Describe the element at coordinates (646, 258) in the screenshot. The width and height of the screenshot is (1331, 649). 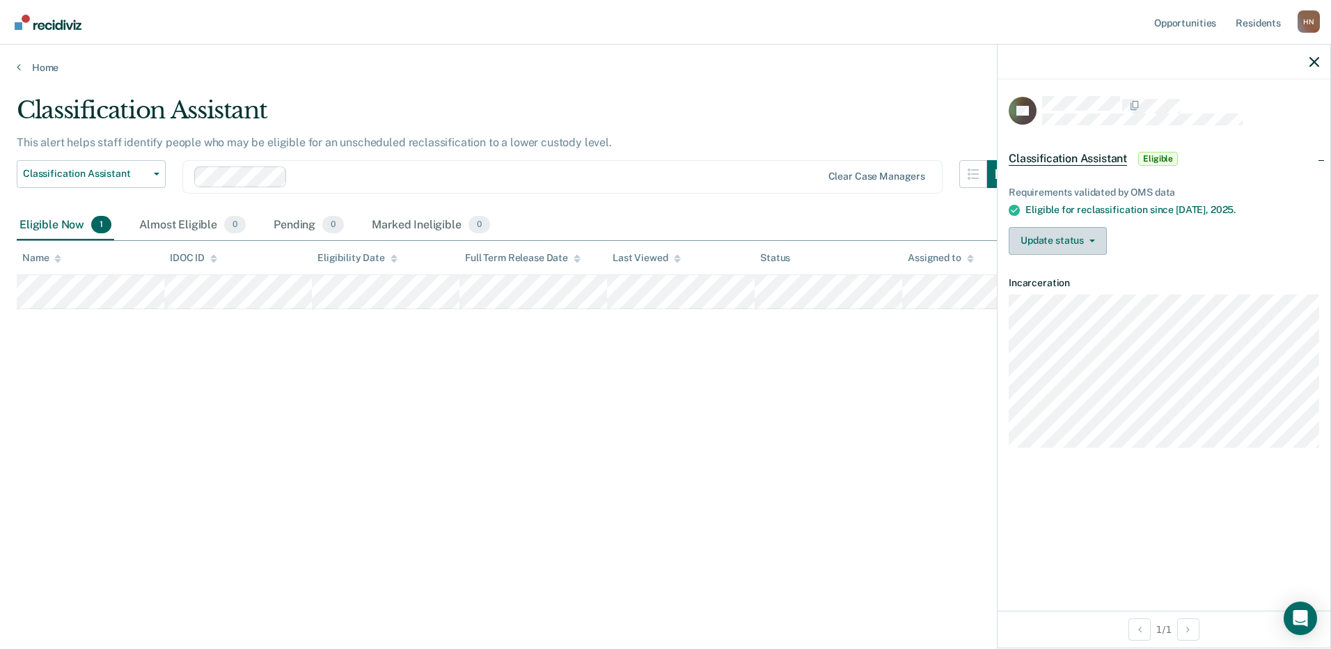
I see `div: Last Viewed` at that location.